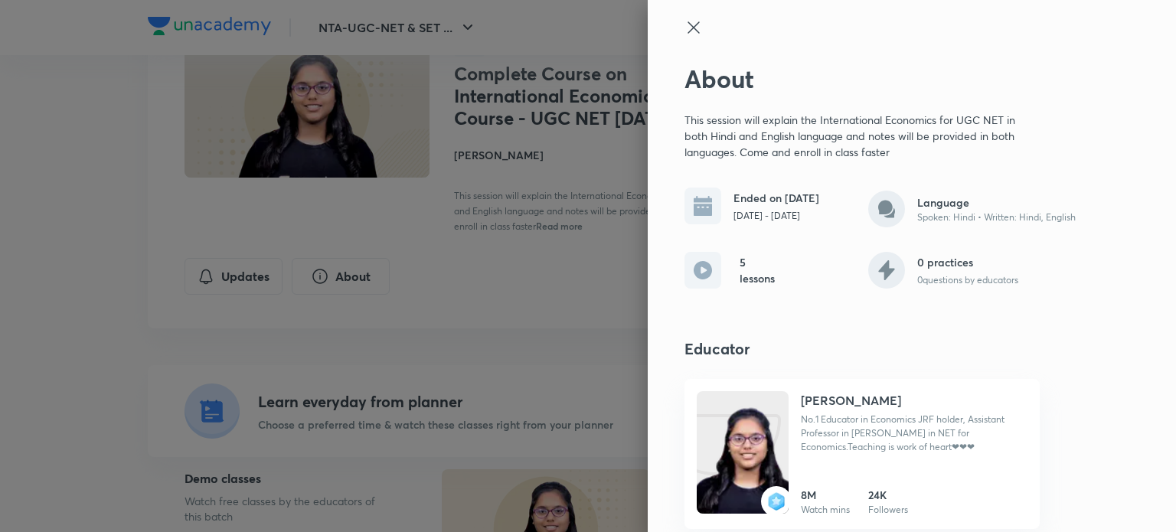  Describe the element at coordinates (825, 494) in the screenshot. I see `h6: 8M` at that location.